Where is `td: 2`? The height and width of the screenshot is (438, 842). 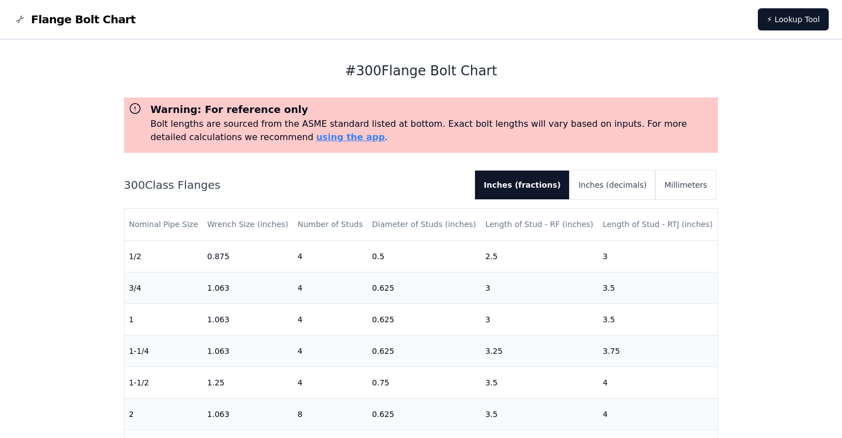
td: 2 is located at coordinates (164, 414).